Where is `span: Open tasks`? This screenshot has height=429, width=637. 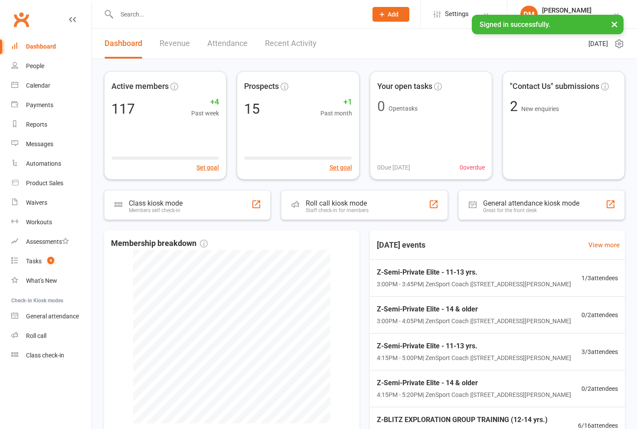
span: Open tasks is located at coordinates (403, 108).